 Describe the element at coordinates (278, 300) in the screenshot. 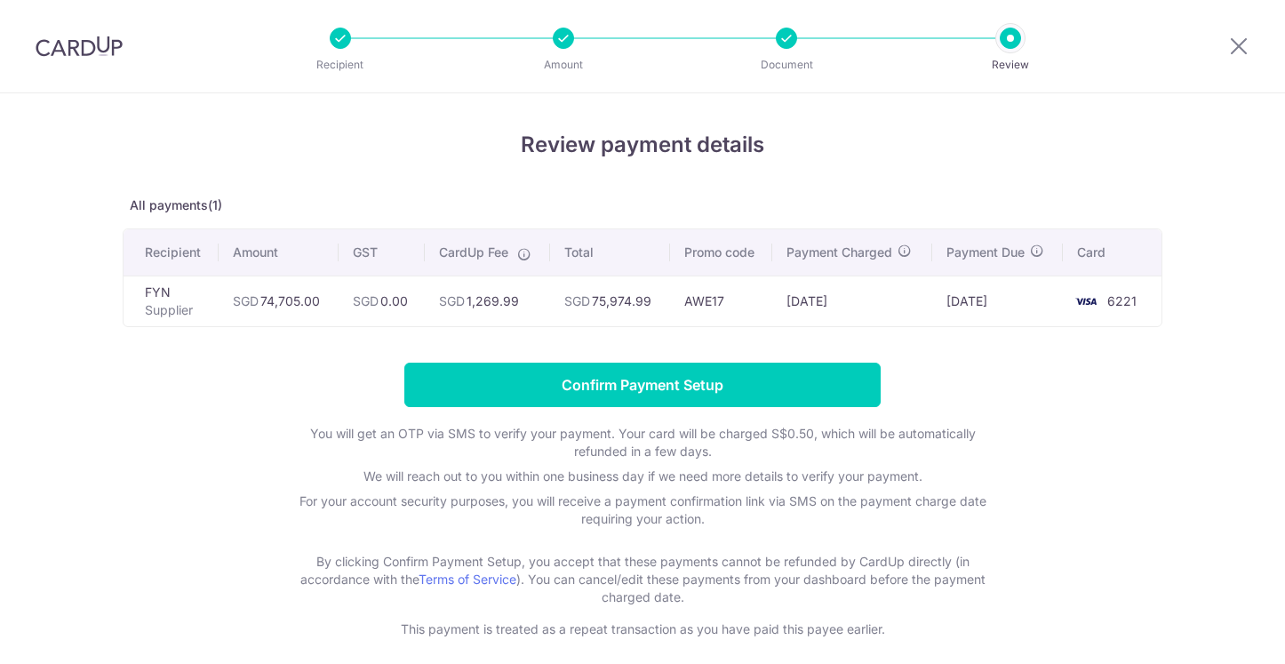

I see `td: 74,705.00` at that location.